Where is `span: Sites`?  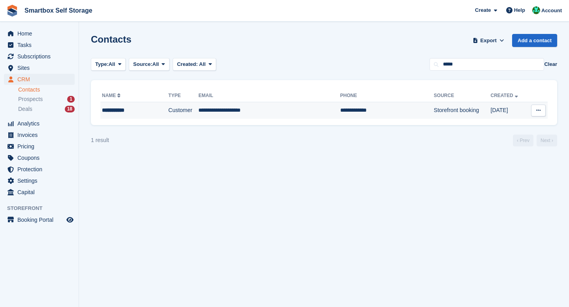 span: Sites is located at coordinates (41, 68).